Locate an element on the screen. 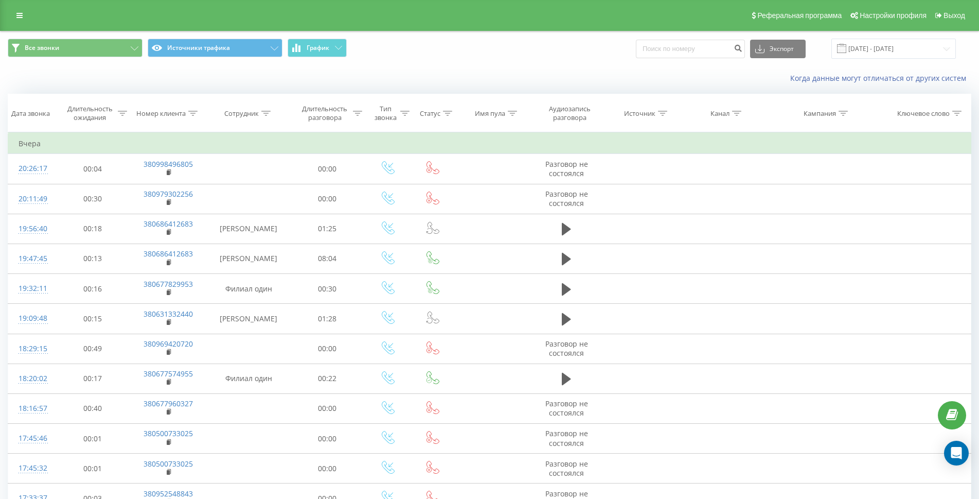  div: 18:16:57 is located at coordinates (32, 408).